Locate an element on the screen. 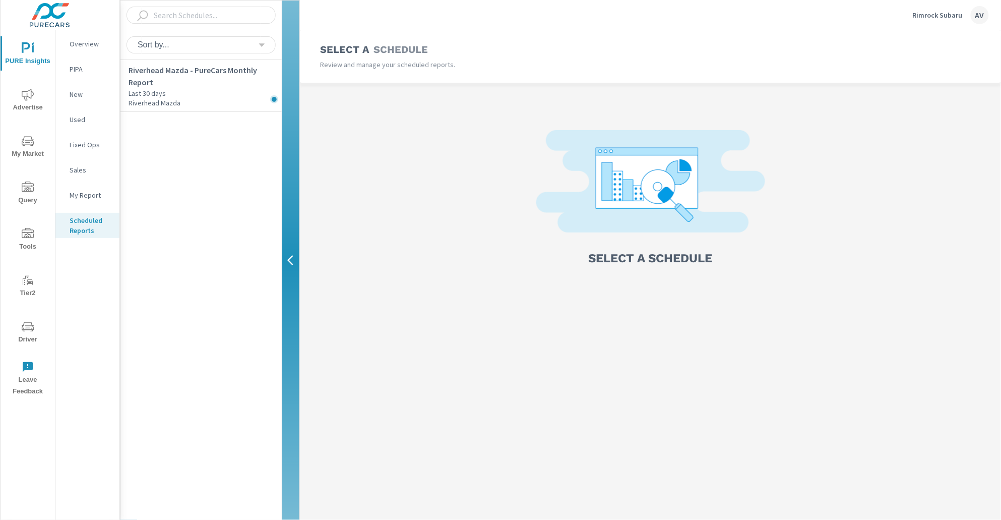  p: New is located at coordinates (90, 94).